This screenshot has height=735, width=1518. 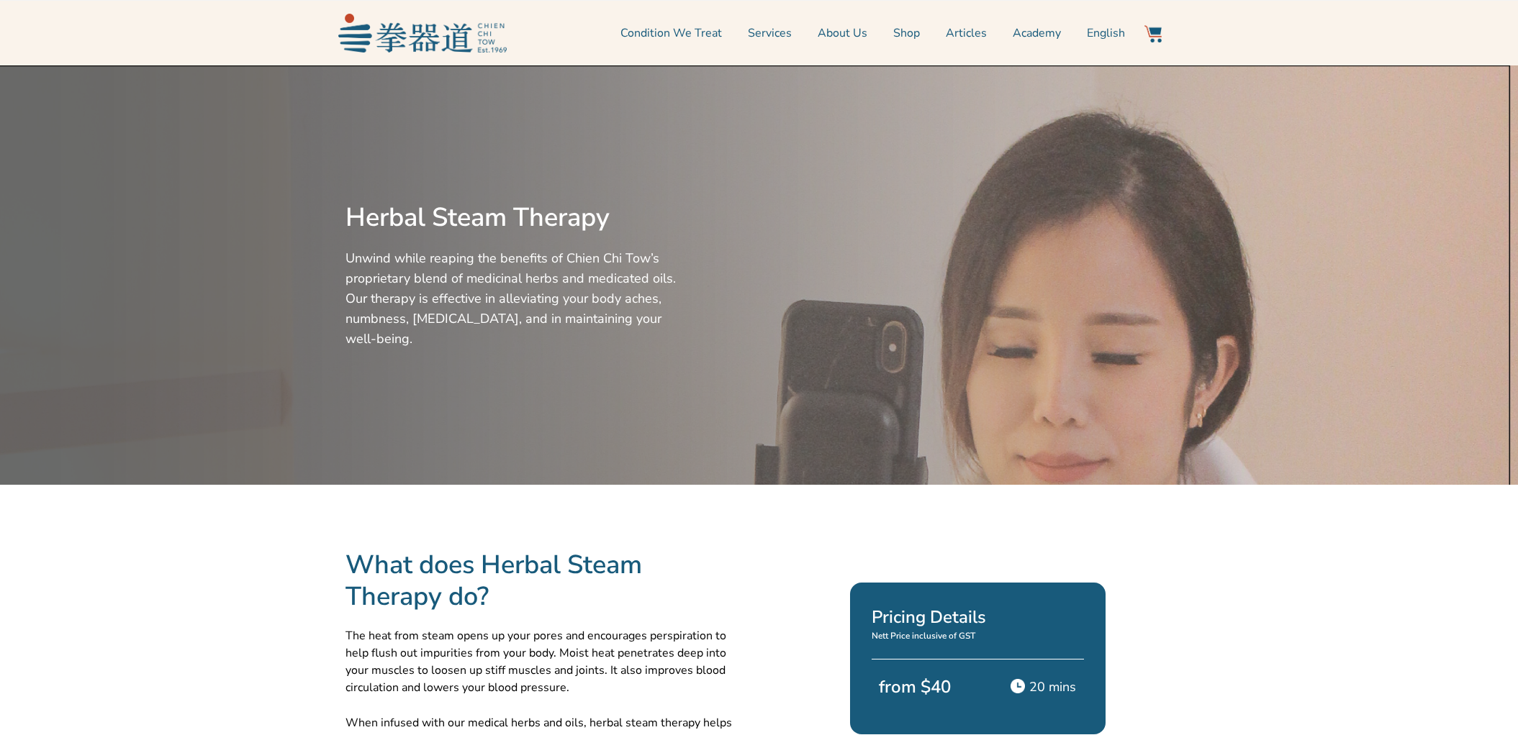 What do you see at coordinates (511, 299) in the screenshot?
I see `p: Unwind while reaping the benefits of Chien Chi Tow’s proprietary blend of medicinal herbs and med...` at bounding box center [511, 299].